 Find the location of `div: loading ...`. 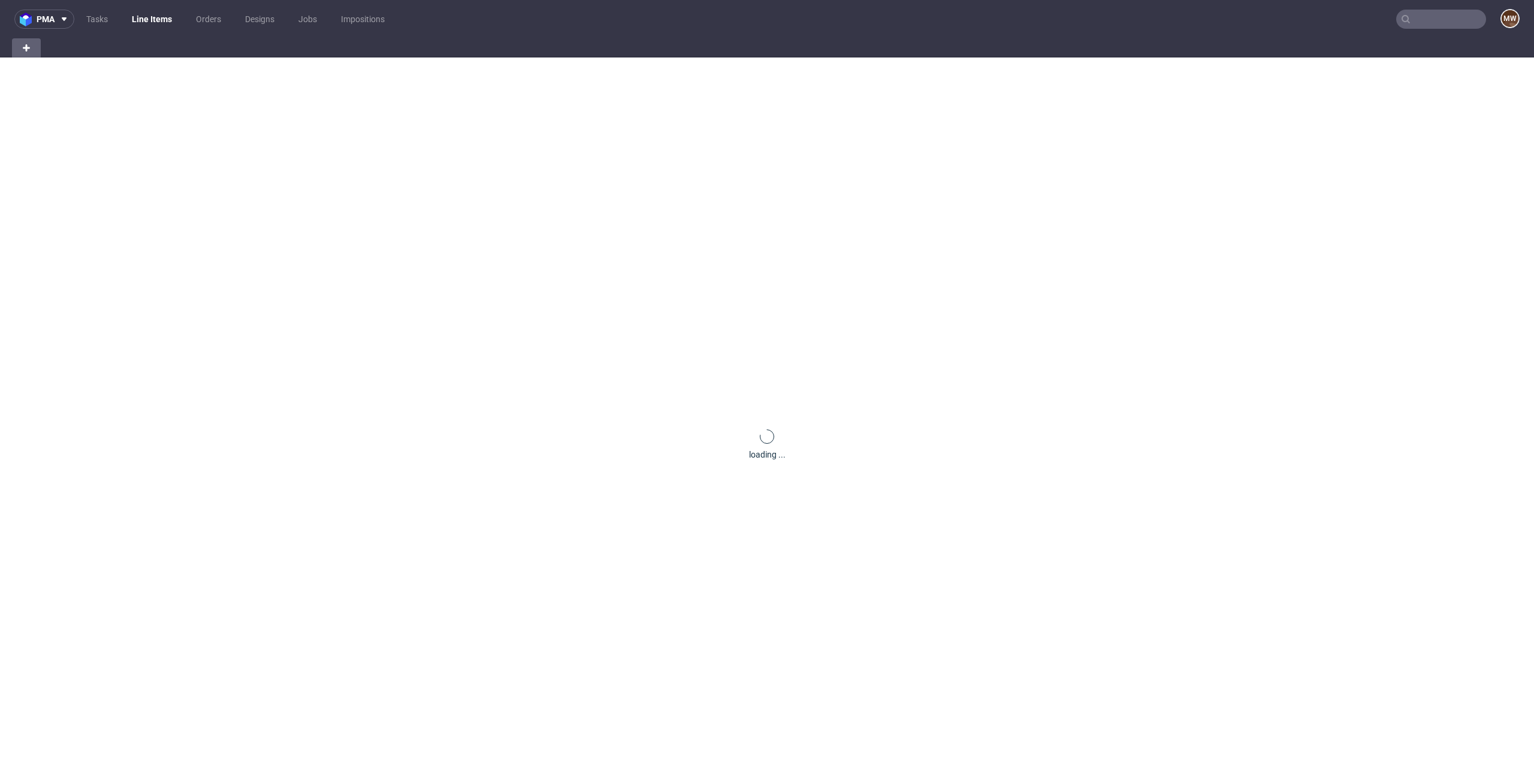

div: loading ... is located at coordinates (767, 455).